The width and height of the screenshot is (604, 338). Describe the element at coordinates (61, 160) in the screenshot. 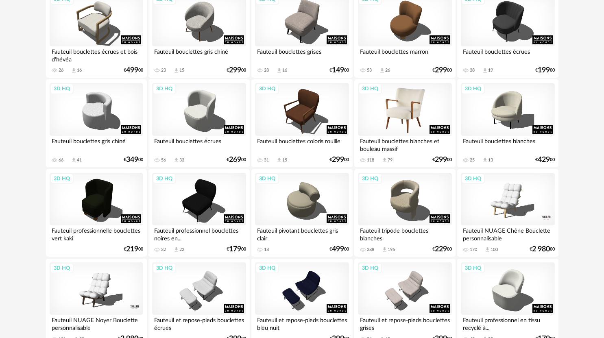

I see `div: 66` at that location.